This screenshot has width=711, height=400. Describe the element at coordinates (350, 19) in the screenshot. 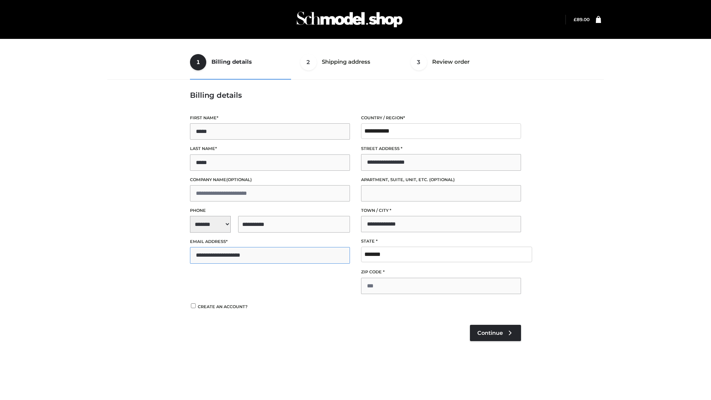

I see `img: Schmodel Admin 964` at that location.